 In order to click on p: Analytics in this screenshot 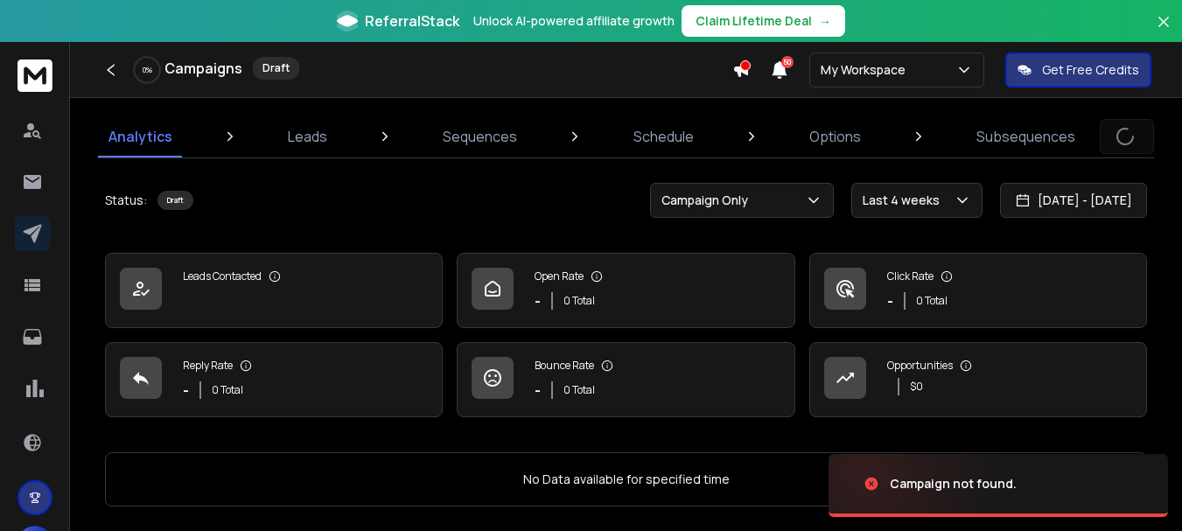, I will do `click(140, 136)`.